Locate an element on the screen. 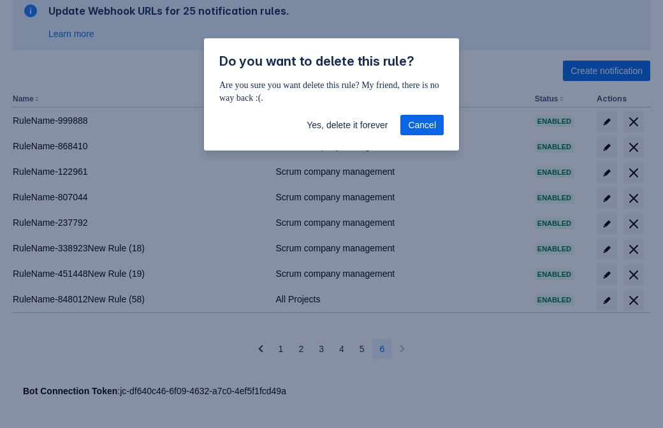  p: Are you sure you want delete this rule? My friend, there is no way back :(. is located at coordinates (331, 92).